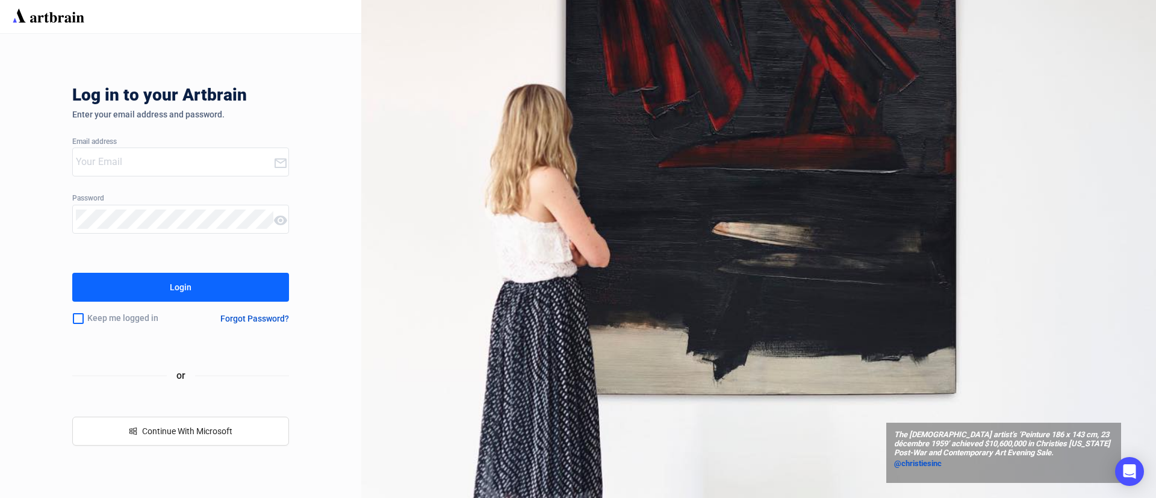  What do you see at coordinates (255, 319) in the screenshot?
I see `div: Forgot Password?` at bounding box center [255, 319].